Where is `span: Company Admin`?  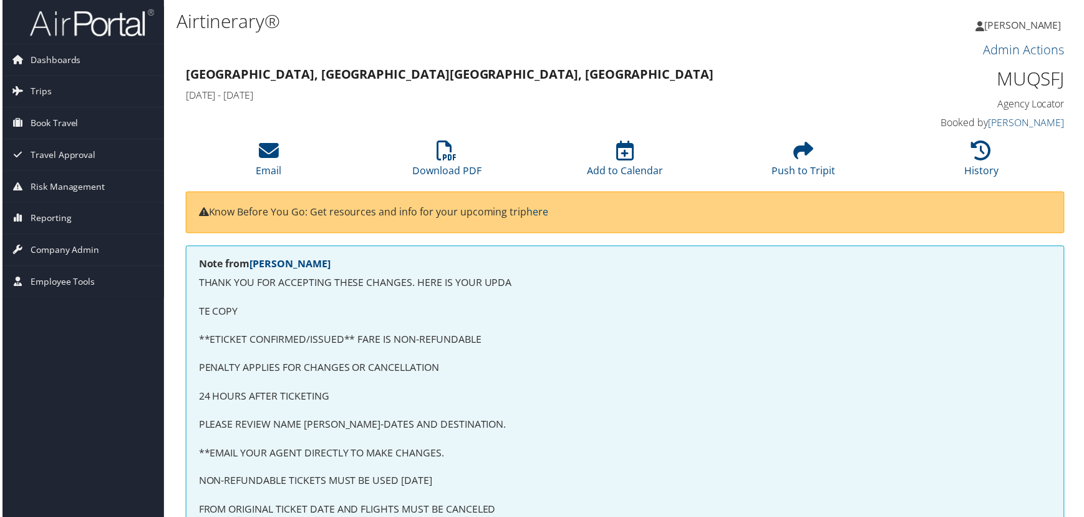 span: Company Admin is located at coordinates (62, 251).